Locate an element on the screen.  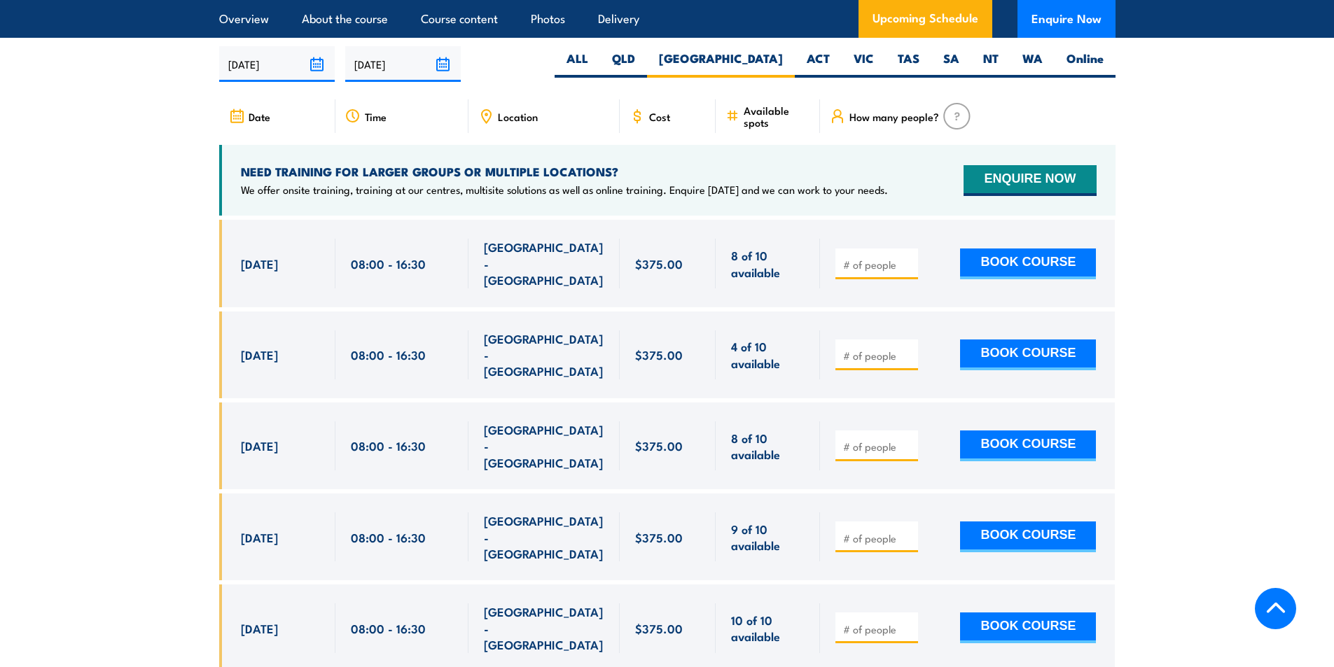
span: 10 of 10 available is located at coordinates (767, 628).